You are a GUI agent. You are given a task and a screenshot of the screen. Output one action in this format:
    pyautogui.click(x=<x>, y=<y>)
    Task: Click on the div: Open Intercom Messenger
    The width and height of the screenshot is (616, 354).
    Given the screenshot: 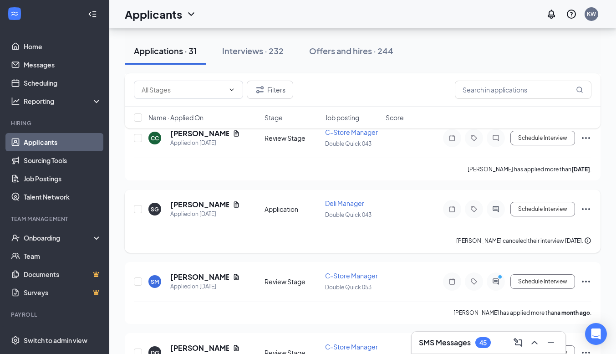 What is the action you would take?
    pyautogui.click(x=596, y=334)
    